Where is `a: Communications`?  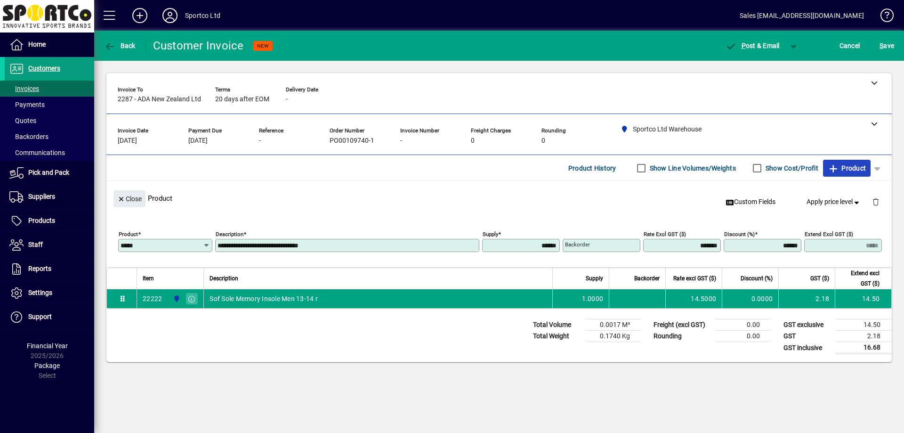
a: Communications is located at coordinates (49, 152).